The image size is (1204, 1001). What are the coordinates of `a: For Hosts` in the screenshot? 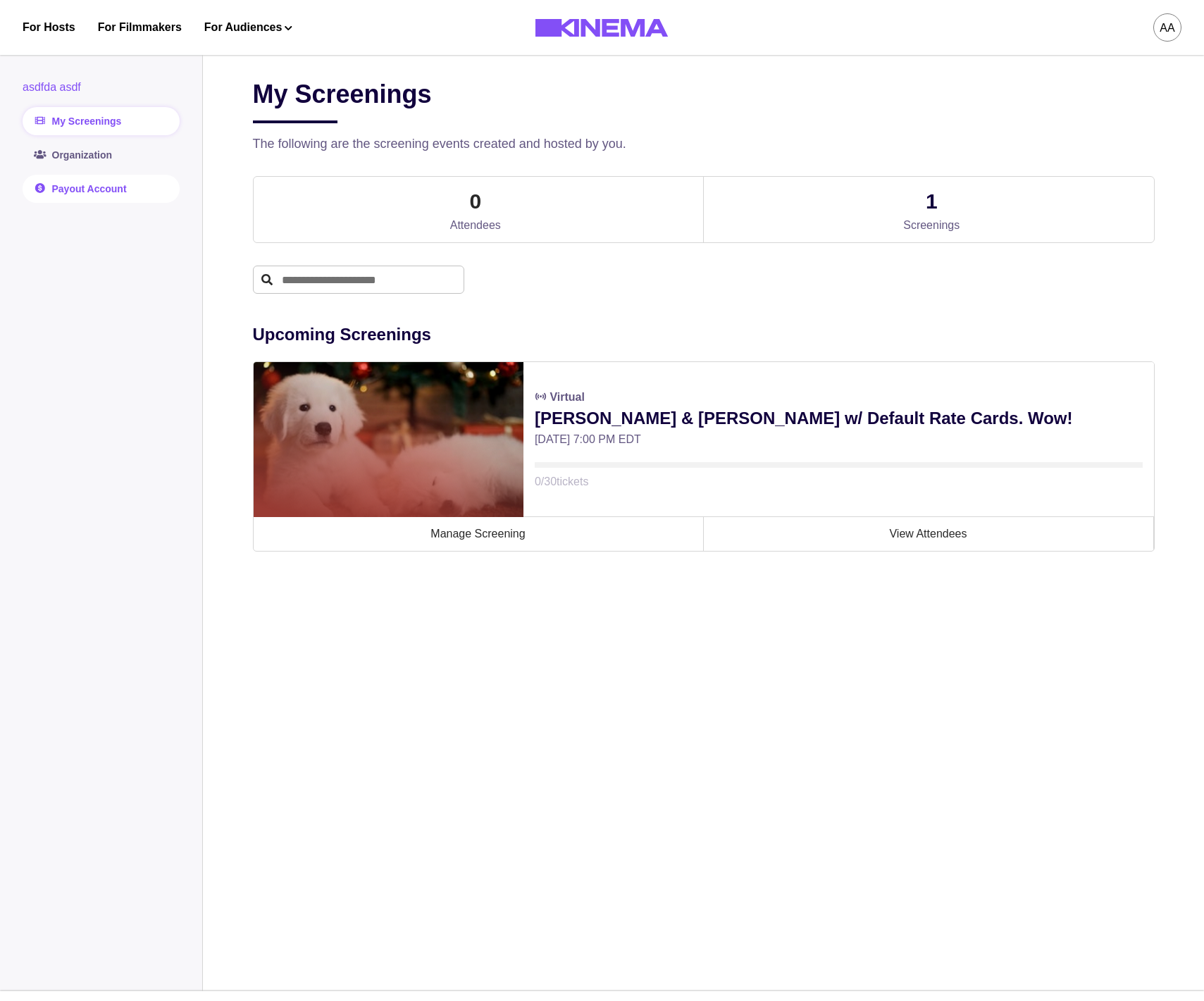 It's located at (48, 28).